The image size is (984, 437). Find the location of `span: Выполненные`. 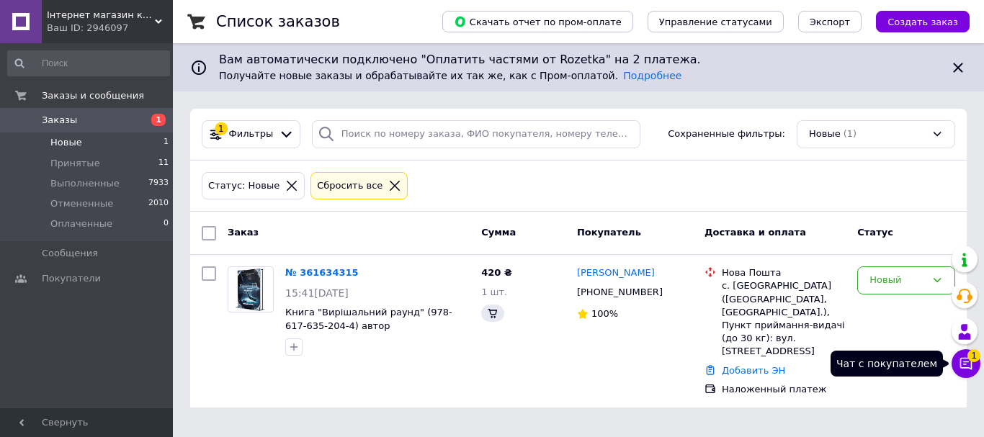

span: Выполненные is located at coordinates (85, 184).